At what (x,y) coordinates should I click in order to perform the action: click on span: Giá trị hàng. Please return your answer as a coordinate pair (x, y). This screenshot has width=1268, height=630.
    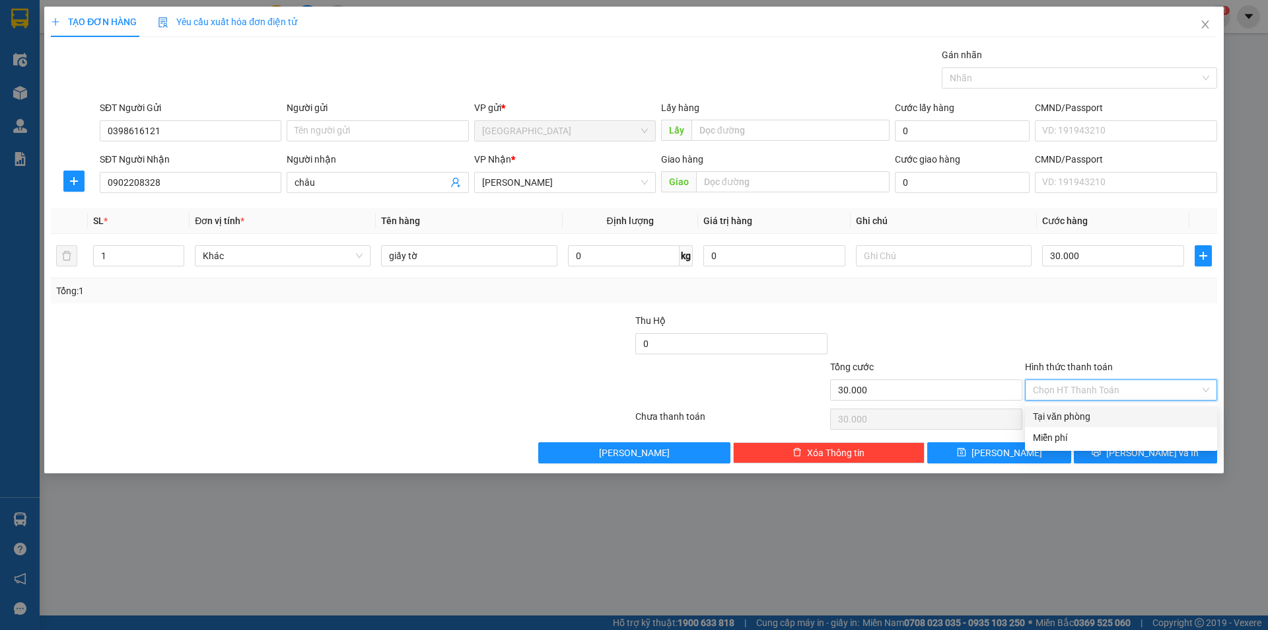
    Looking at the image, I should click on (728, 221).